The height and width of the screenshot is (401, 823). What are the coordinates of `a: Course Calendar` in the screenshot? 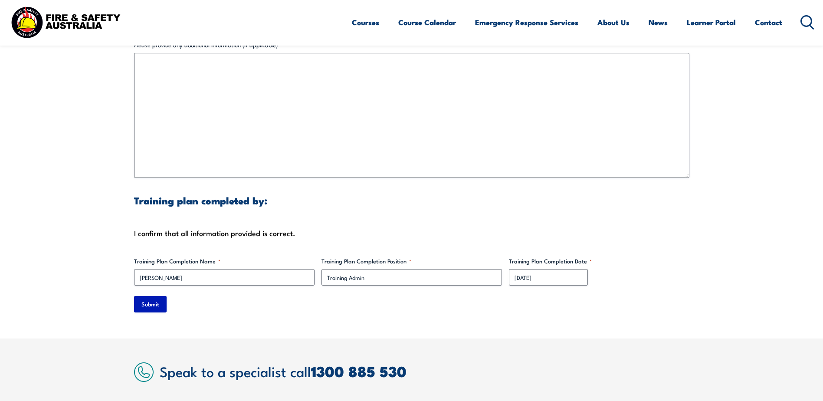 It's located at (427, 22).